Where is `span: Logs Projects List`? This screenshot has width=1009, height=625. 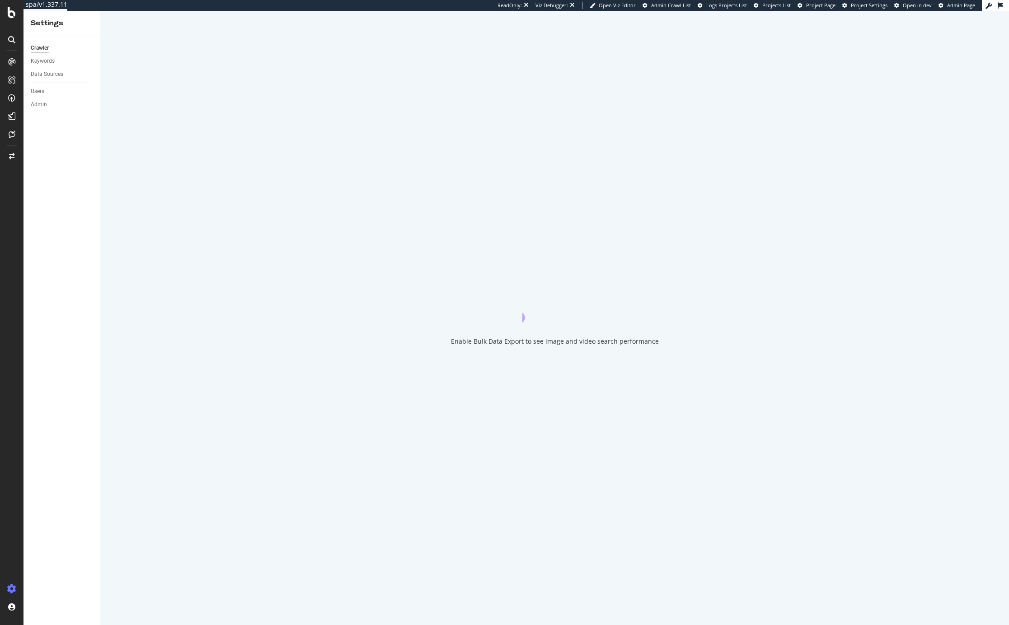 span: Logs Projects List is located at coordinates (727, 5).